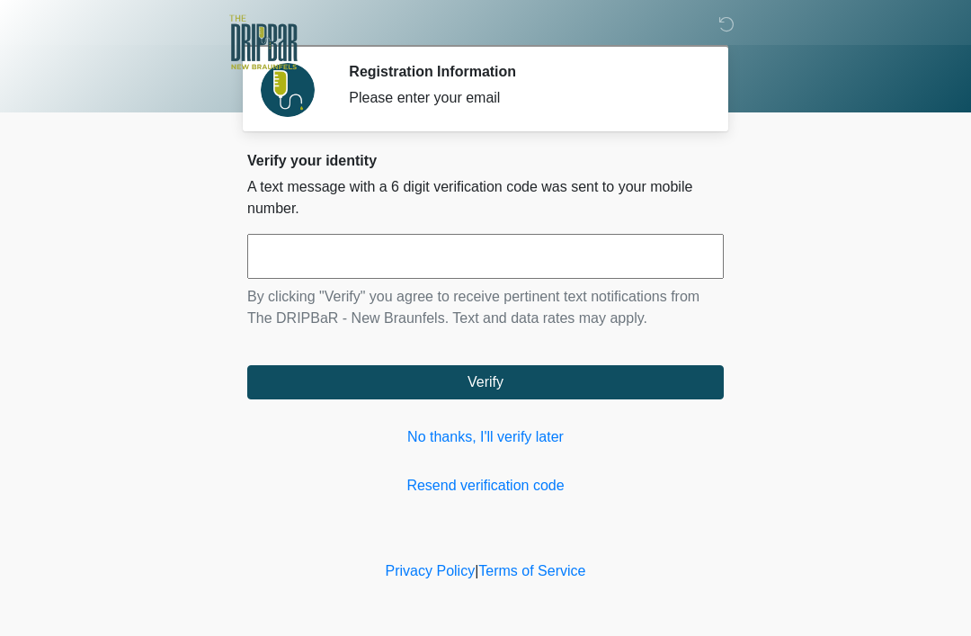  Describe the element at coordinates (522, 98) in the screenshot. I see `div: Please enter your email` at that location.